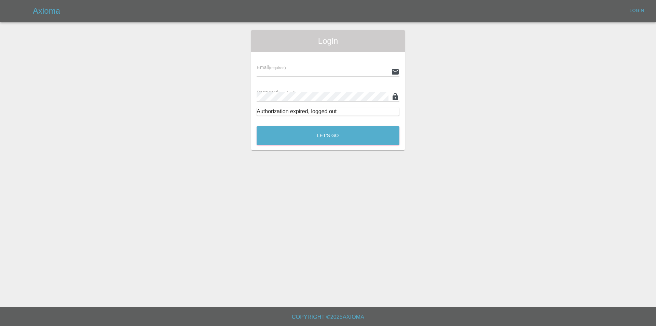 This screenshot has width=656, height=326. I want to click on span: Login, so click(328, 41).